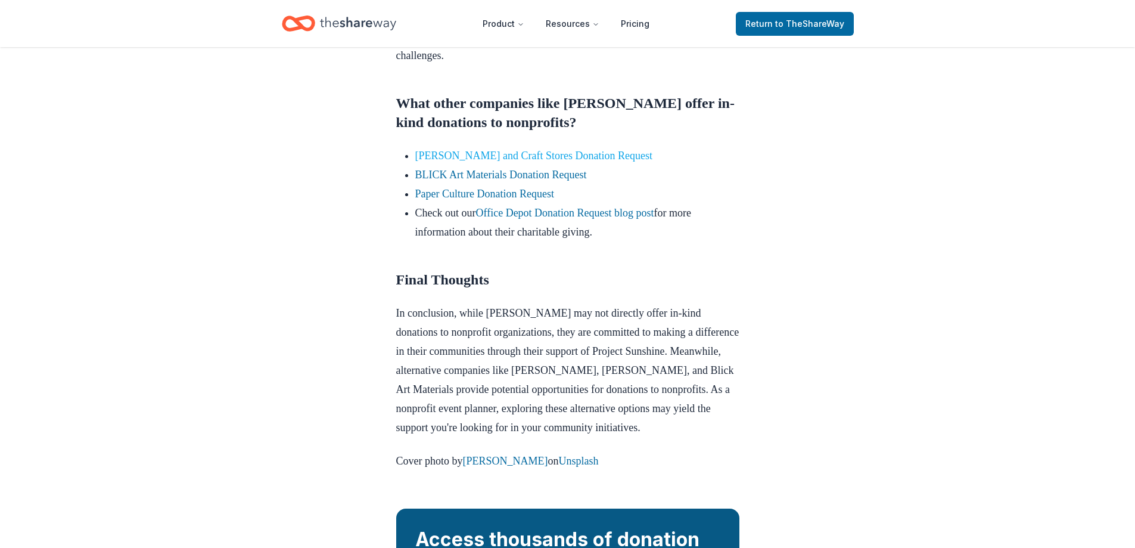  What do you see at coordinates (564, 213) in the screenshot?
I see `a: Office Depot Donation Request blog post` at bounding box center [564, 213].